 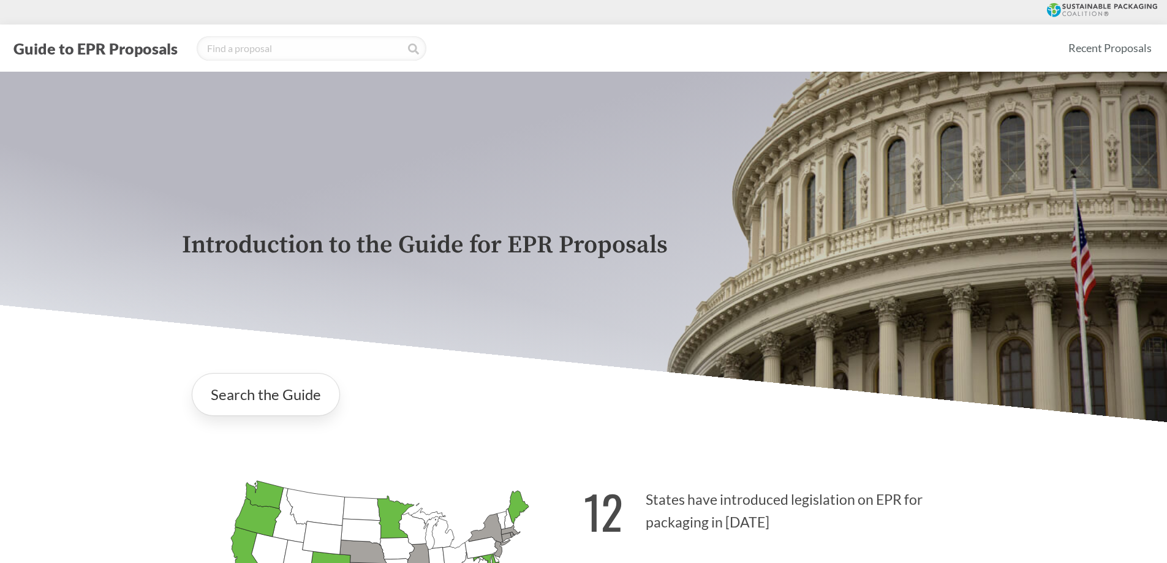 What do you see at coordinates (604, 511) in the screenshot?
I see `strong: 12` at bounding box center [604, 511].